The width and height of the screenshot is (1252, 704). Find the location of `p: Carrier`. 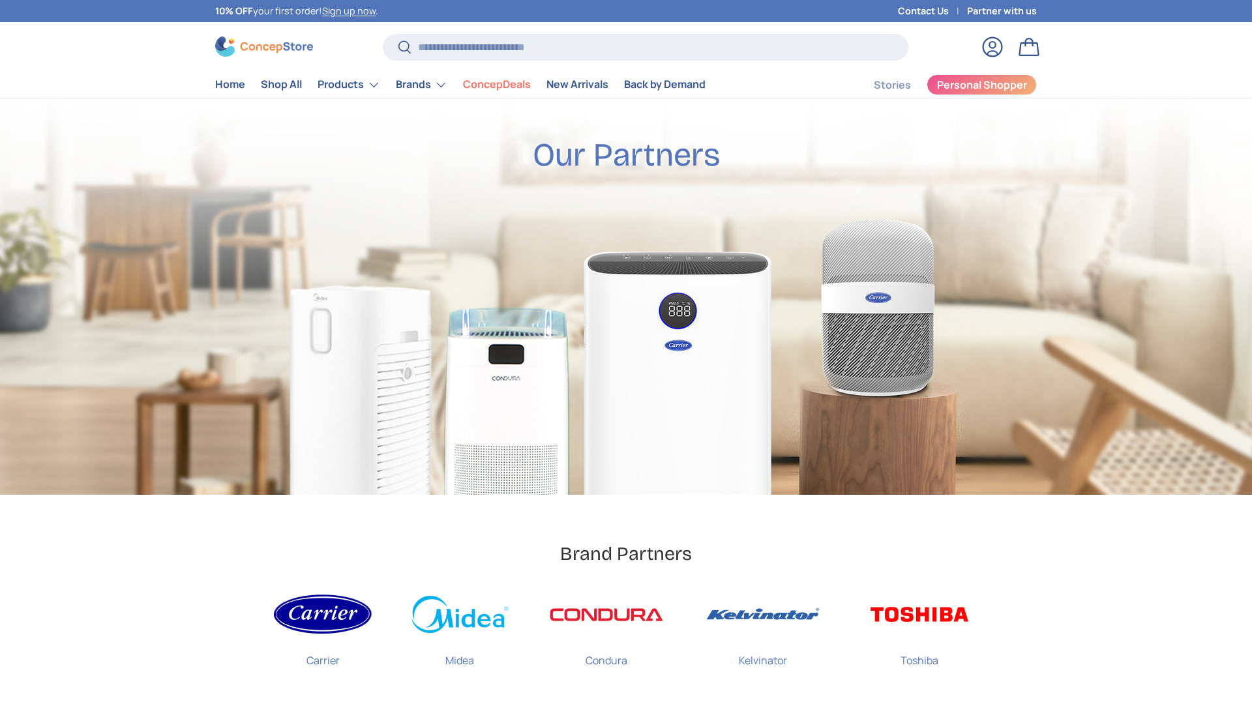

p: Carrier is located at coordinates (323, 655).